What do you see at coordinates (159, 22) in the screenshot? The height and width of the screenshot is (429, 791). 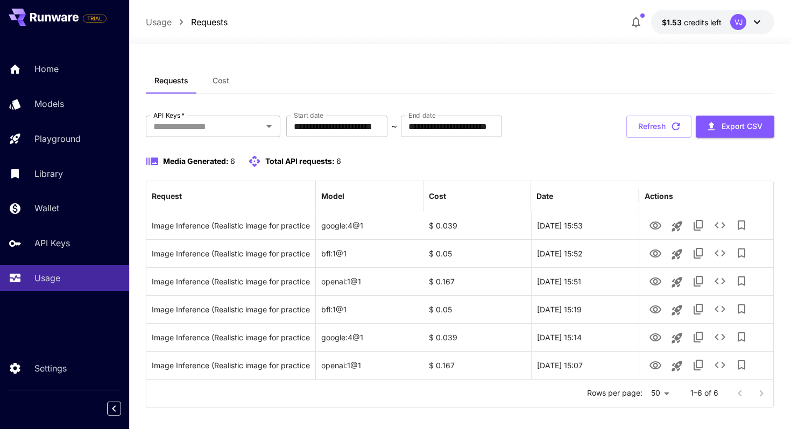 I see `a: Usage` at bounding box center [159, 22].